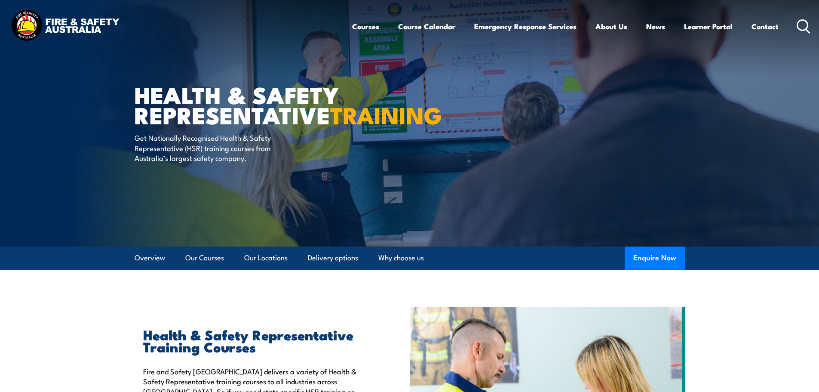 Image resolution: width=819 pixels, height=392 pixels. Describe the element at coordinates (213, 148) in the screenshot. I see `p: Get Nationally Recognised Health & Safety Representative (HSR) training courses from Australia’s ...` at that location.